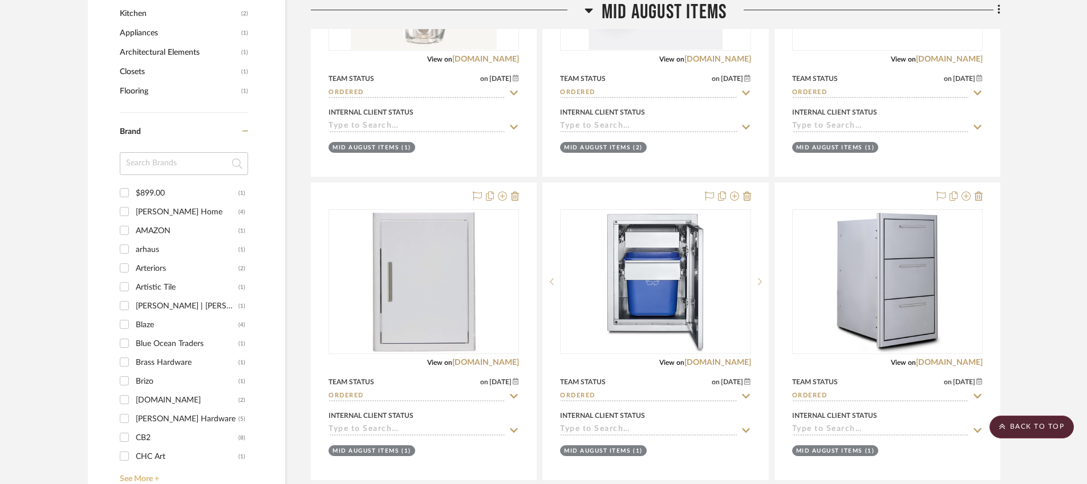 This screenshot has width=1087, height=484. Describe the element at coordinates (424, 282) in the screenshot. I see `img: 18" Stainless Steel Single Access Door` at that location.